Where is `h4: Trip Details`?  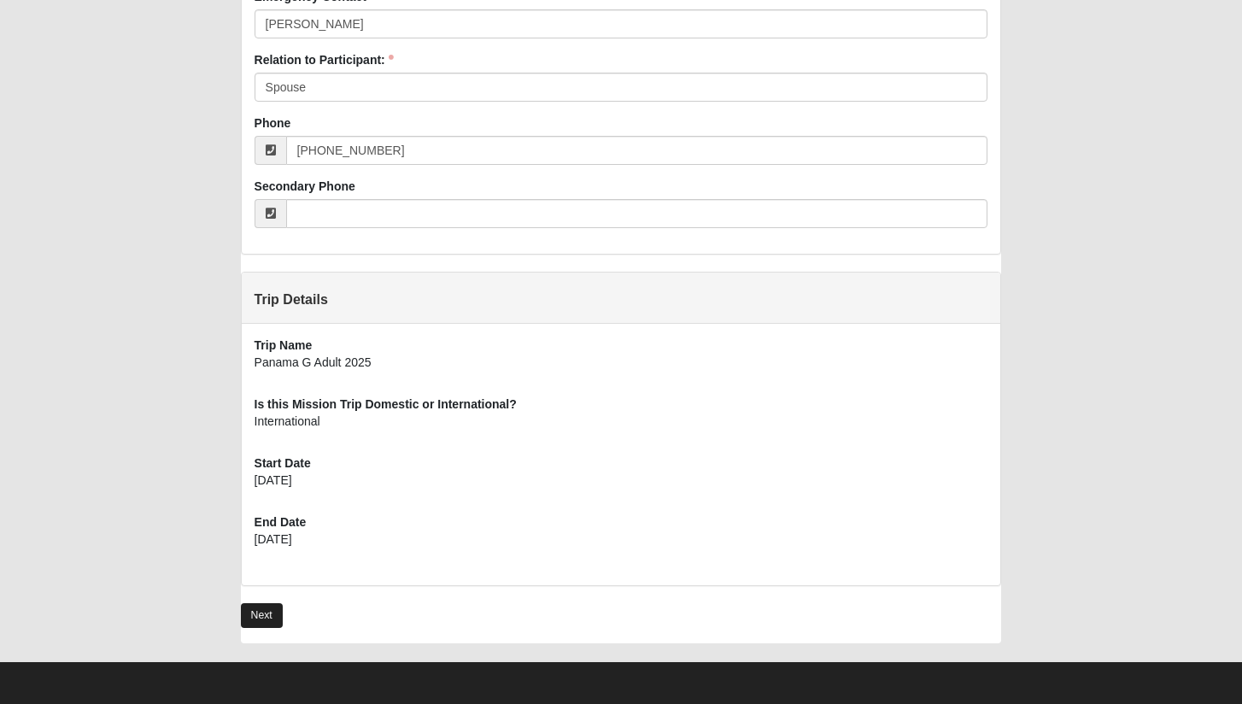
h4: Trip Details is located at coordinates (621, 299).